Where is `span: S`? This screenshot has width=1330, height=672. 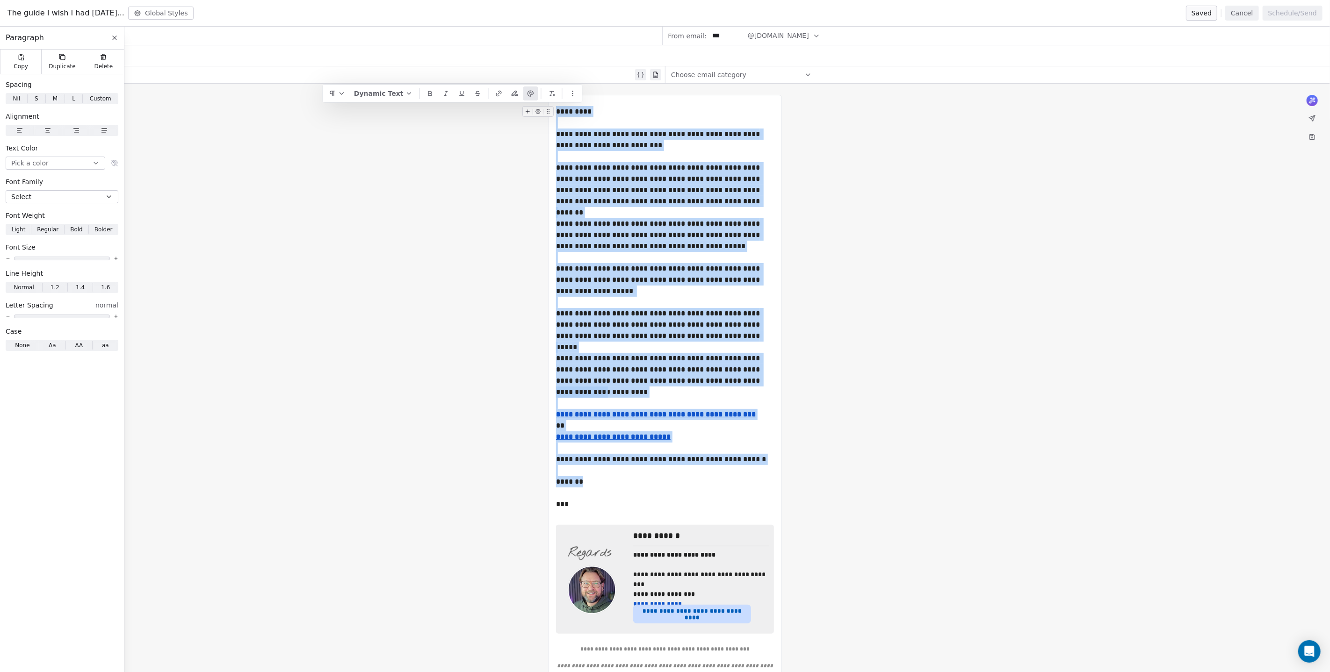 span: S is located at coordinates (36, 99).